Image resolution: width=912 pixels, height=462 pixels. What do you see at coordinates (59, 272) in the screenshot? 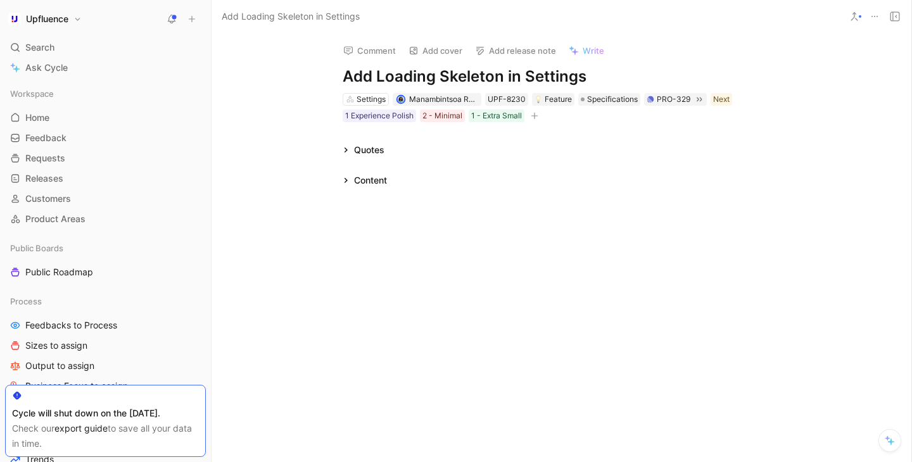
I see `span: Public Roadmap` at bounding box center [59, 272].